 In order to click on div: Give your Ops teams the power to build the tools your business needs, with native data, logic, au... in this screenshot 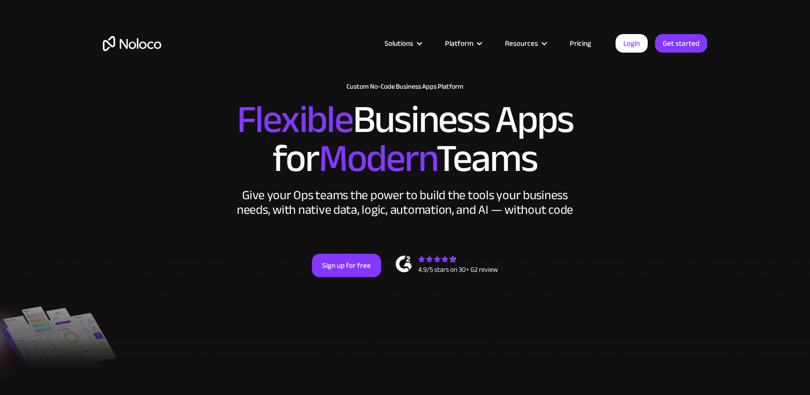, I will do `click(405, 203)`.